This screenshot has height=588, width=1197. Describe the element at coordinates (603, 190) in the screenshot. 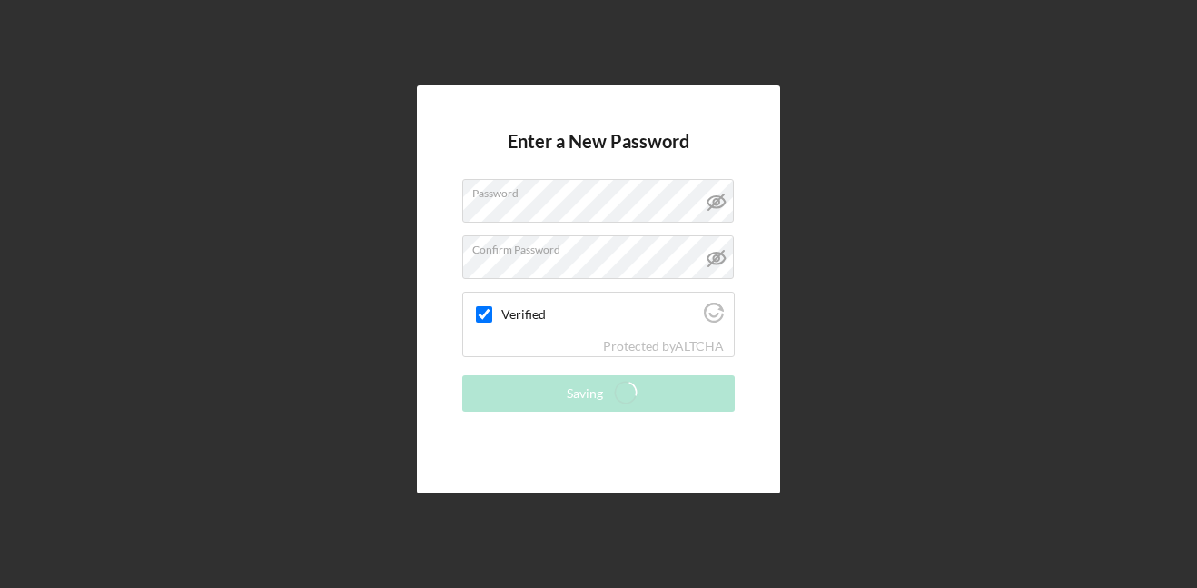

I see `label: Password` at that location.